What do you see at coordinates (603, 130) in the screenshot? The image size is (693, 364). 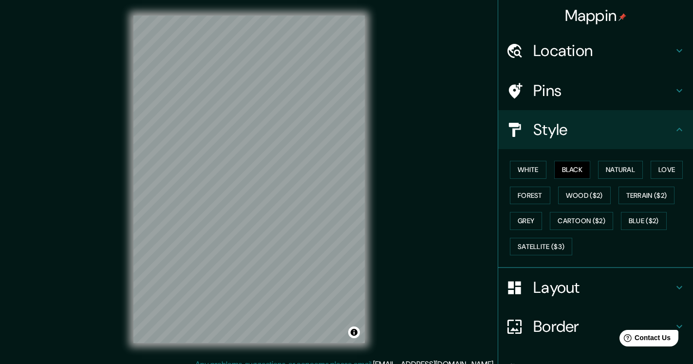 I see `h4: Style` at bounding box center [603, 130].